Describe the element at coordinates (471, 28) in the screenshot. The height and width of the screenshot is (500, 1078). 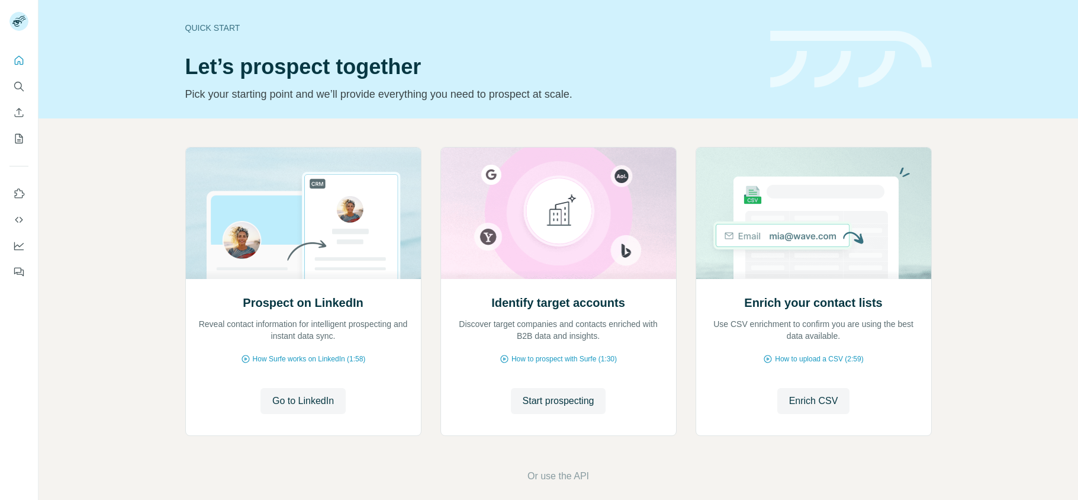
I see `div: Quick start` at that location.